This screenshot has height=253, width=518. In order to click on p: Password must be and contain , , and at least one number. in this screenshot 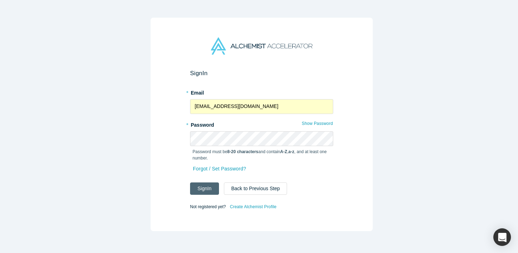, I will do `click(262, 155)`.